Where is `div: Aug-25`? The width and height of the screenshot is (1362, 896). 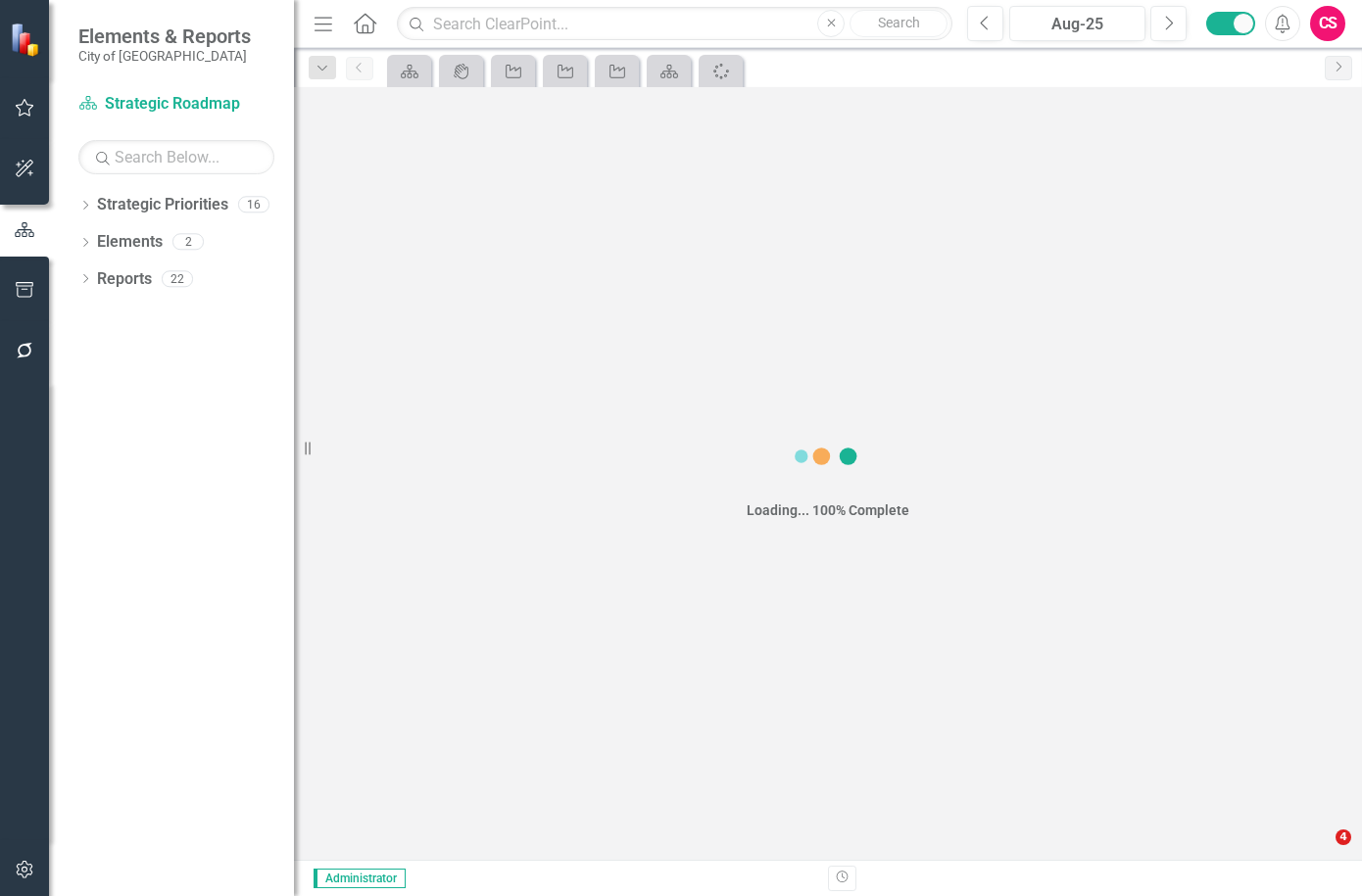 div: Aug-25 is located at coordinates (1077, 25).